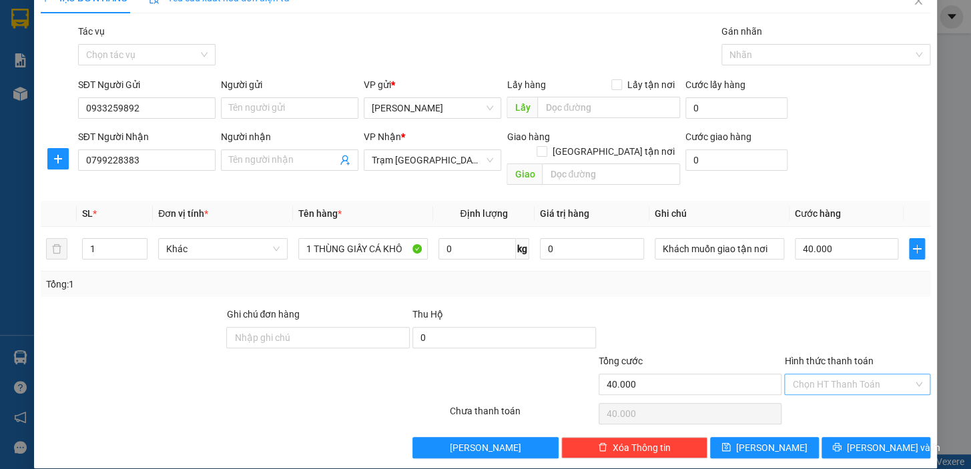 The height and width of the screenshot is (469, 971). I want to click on button: deleteXóa Thông tin, so click(634, 448).